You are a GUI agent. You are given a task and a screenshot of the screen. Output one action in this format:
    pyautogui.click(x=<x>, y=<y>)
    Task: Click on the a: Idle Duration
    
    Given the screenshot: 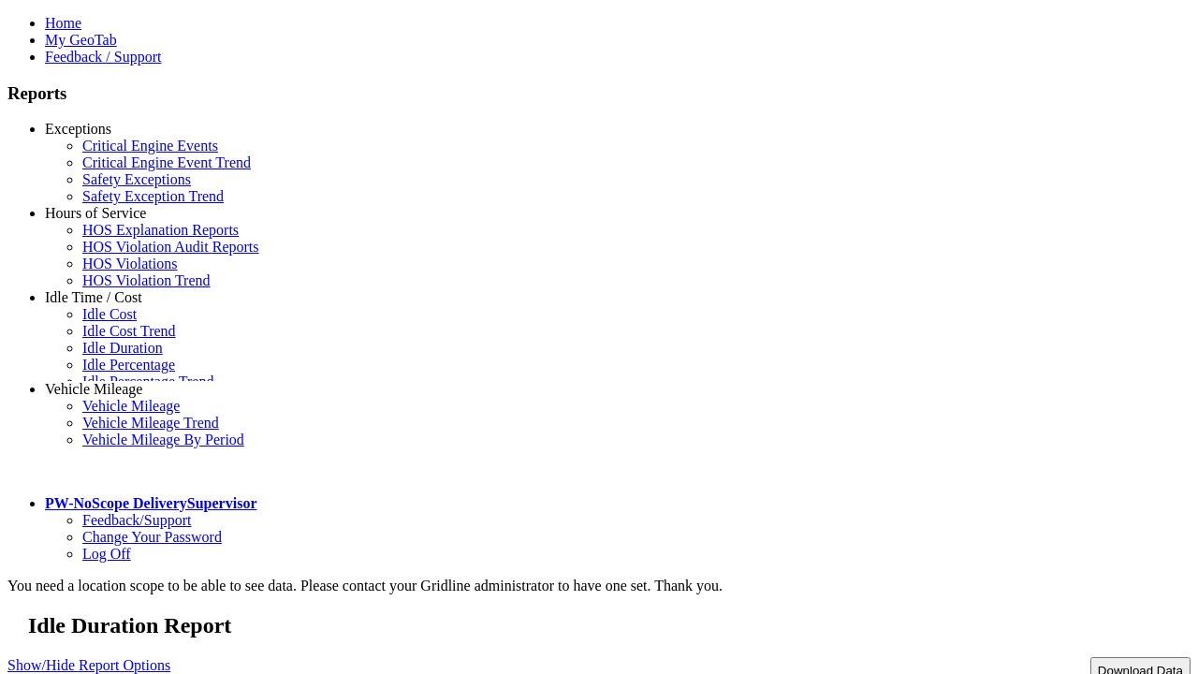 What is the action you would take?
    pyautogui.click(x=123, y=347)
    